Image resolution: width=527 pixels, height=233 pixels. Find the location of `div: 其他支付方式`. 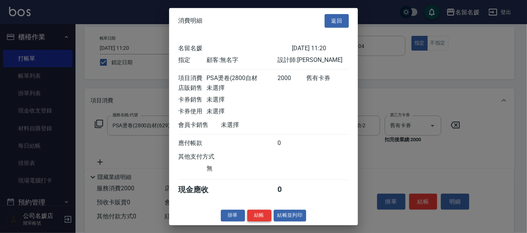

div: 其他支付方式 is located at coordinates (207, 157).